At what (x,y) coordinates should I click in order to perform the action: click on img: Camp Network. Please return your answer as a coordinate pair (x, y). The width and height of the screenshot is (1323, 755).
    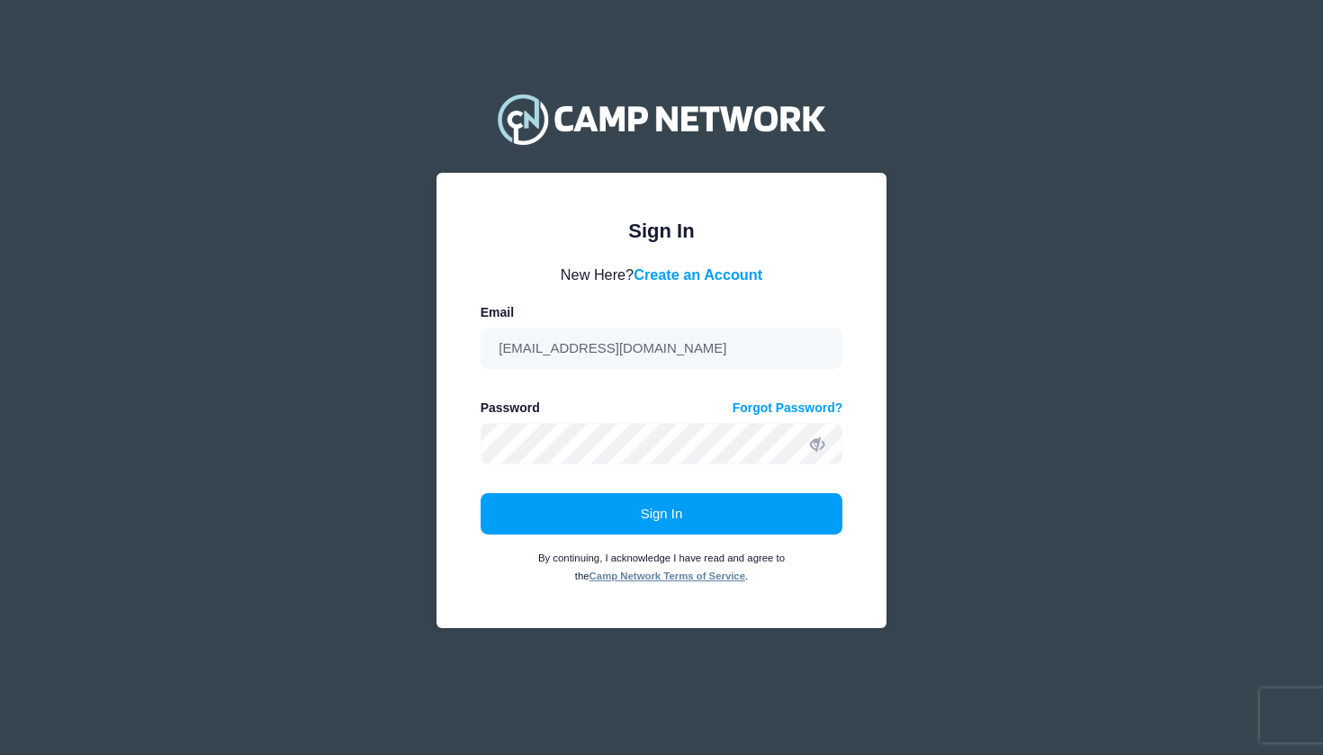
    Looking at the image, I should click on (661, 119).